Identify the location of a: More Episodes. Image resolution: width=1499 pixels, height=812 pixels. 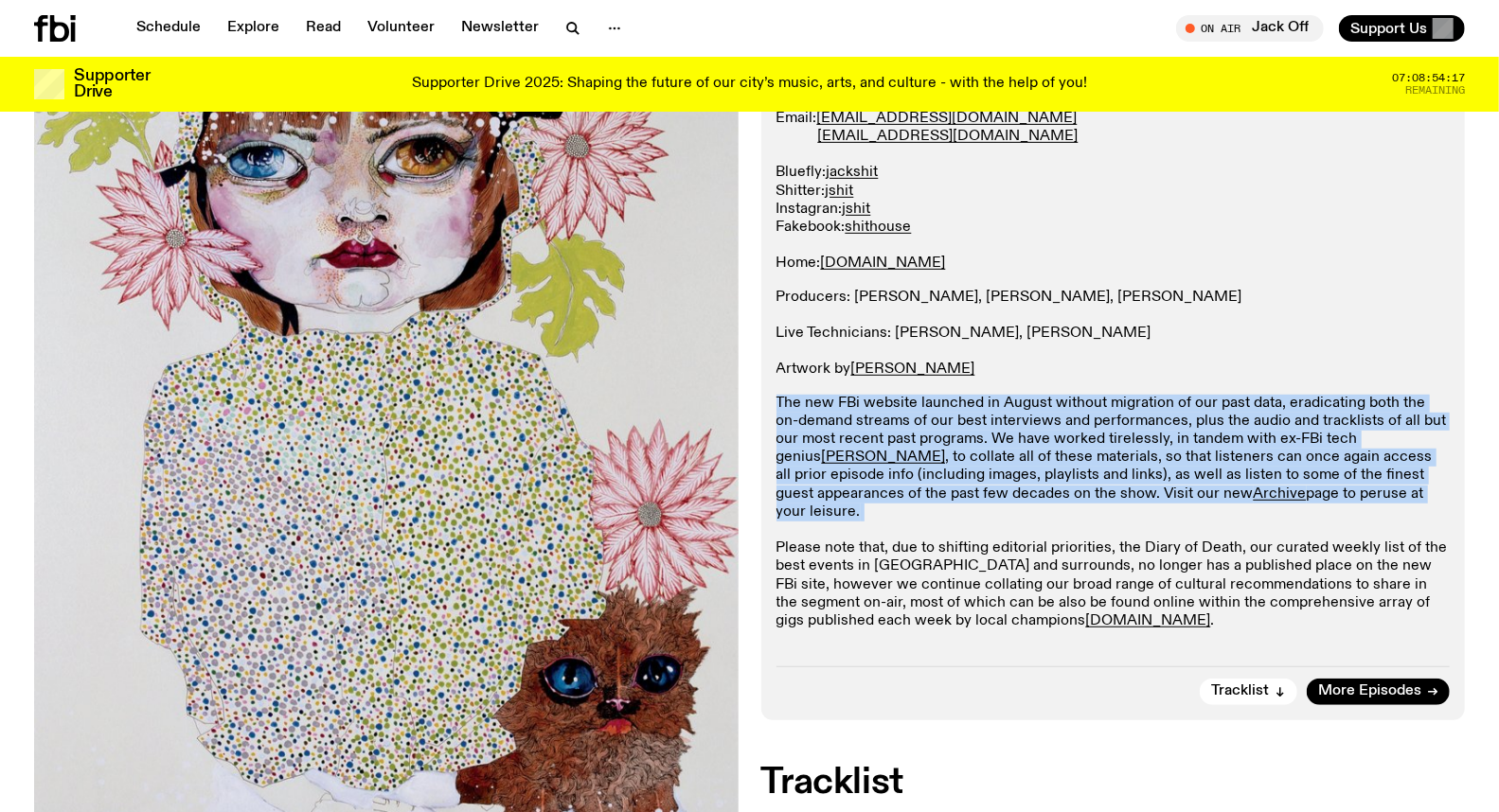
(1378, 692).